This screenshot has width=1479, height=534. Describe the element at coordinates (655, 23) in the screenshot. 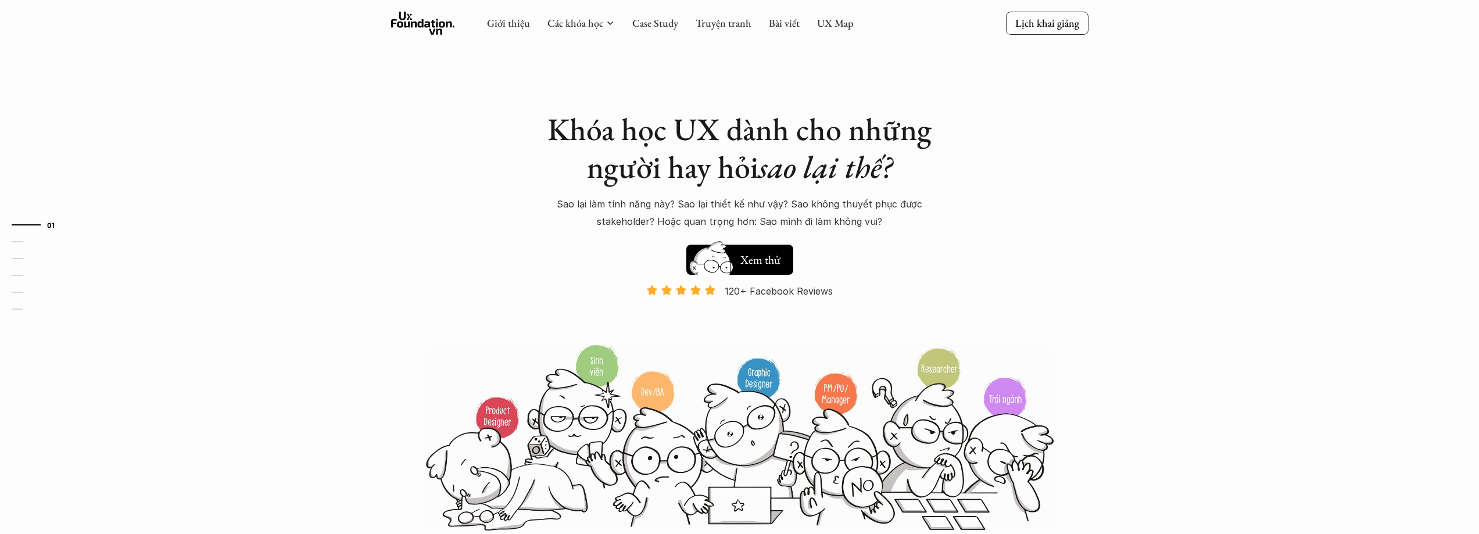

I see `a: Case Study` at that location.